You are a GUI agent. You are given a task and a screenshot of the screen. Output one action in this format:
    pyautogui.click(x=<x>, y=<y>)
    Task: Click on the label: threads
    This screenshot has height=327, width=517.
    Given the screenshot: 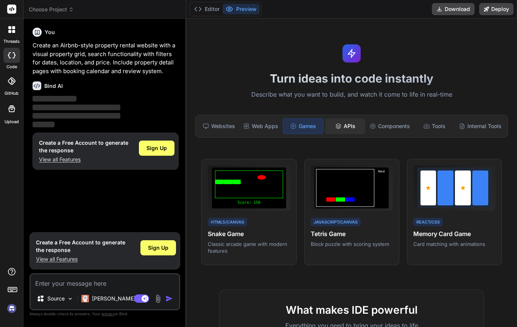 What is the action you would take?
    pyautogui.click(x=11, y=41)
    